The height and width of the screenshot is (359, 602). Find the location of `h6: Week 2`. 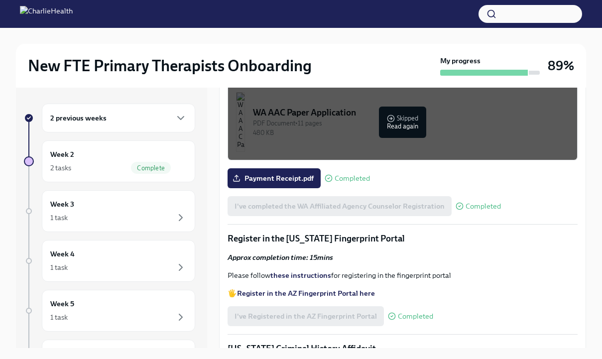

h6: Week 2 is located at coordinates (62, 154).